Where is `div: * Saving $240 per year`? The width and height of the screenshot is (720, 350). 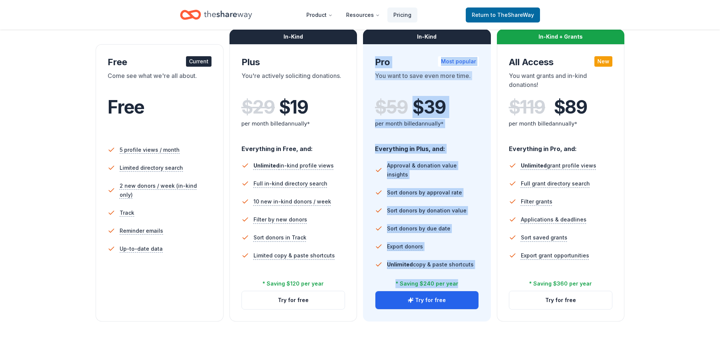 div: * Saving $240 per year is located at coordinates (427, 284).